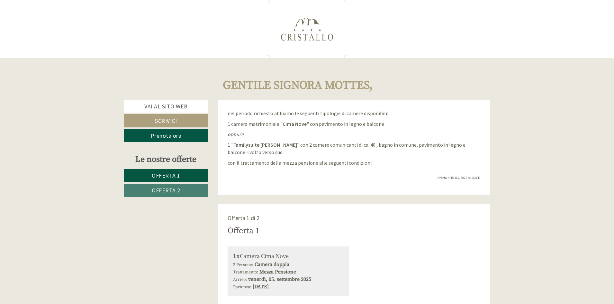 Image resolution: width=614 pixels, height=304 pixels. What do you see at coordinates (354, 124) in the screenshot?
I see `p: 1 camera matrimoniale " " con pavimento in legno e balcone` at bounding box center [354, 124].